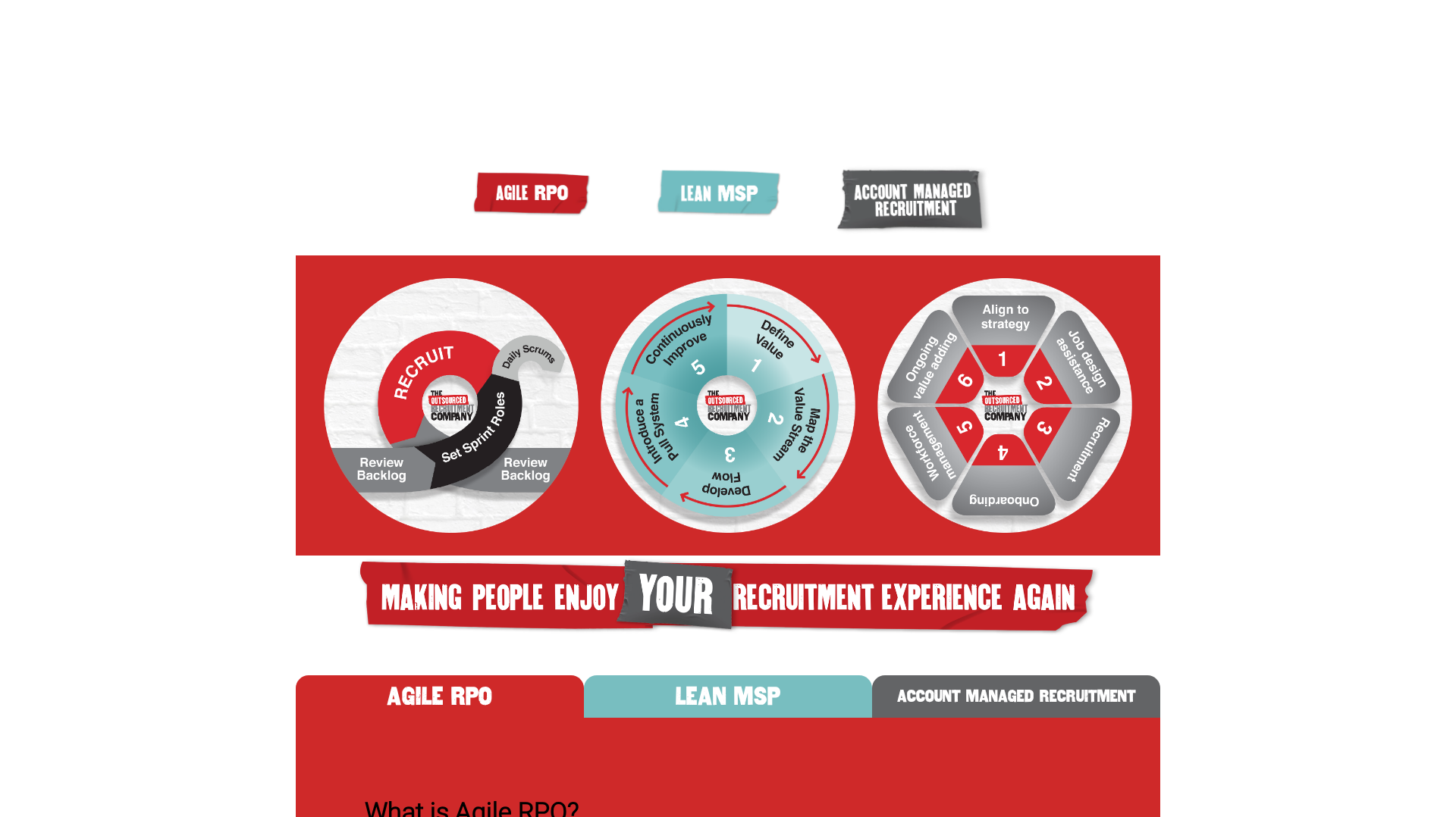 Image resolution: width=1456 pixels, height=817 pixels. Describe the element at coordinates (440, 697) in the screenshot. I see `button: AGILE RPO` at that location.